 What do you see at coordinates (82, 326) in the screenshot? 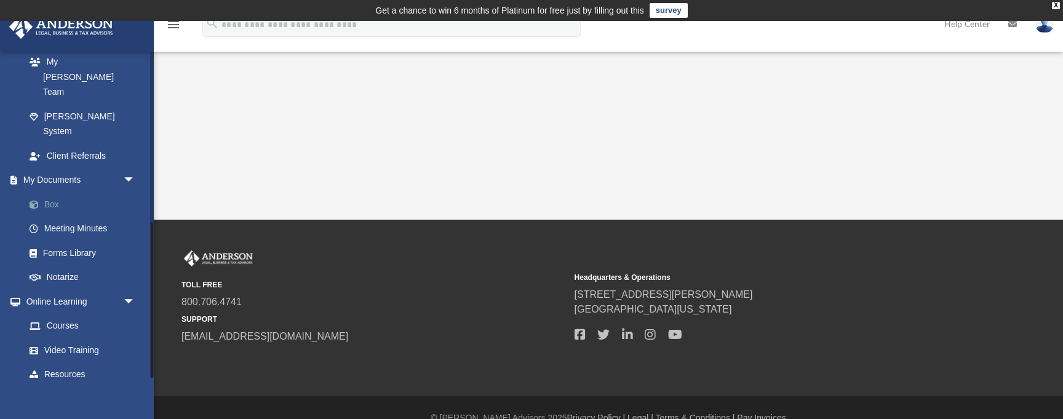
I see `a: Courses` at bounding box center [82, 326].